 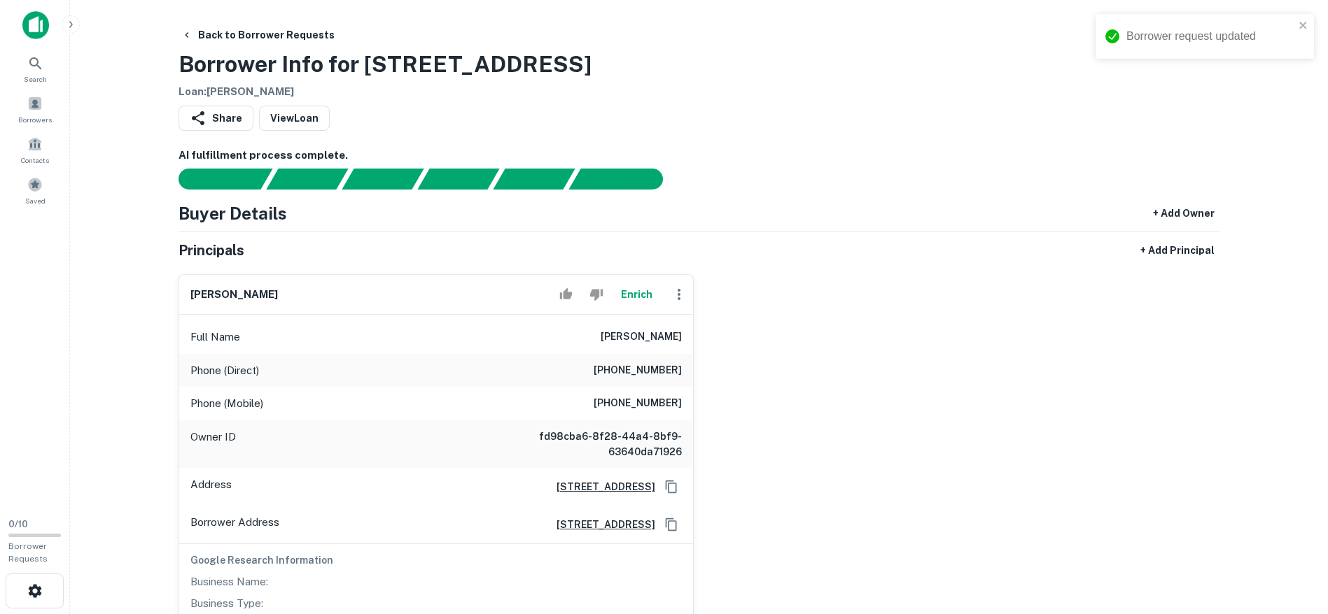 I want to click on p: Business Type:, so click(x=227, y=604).